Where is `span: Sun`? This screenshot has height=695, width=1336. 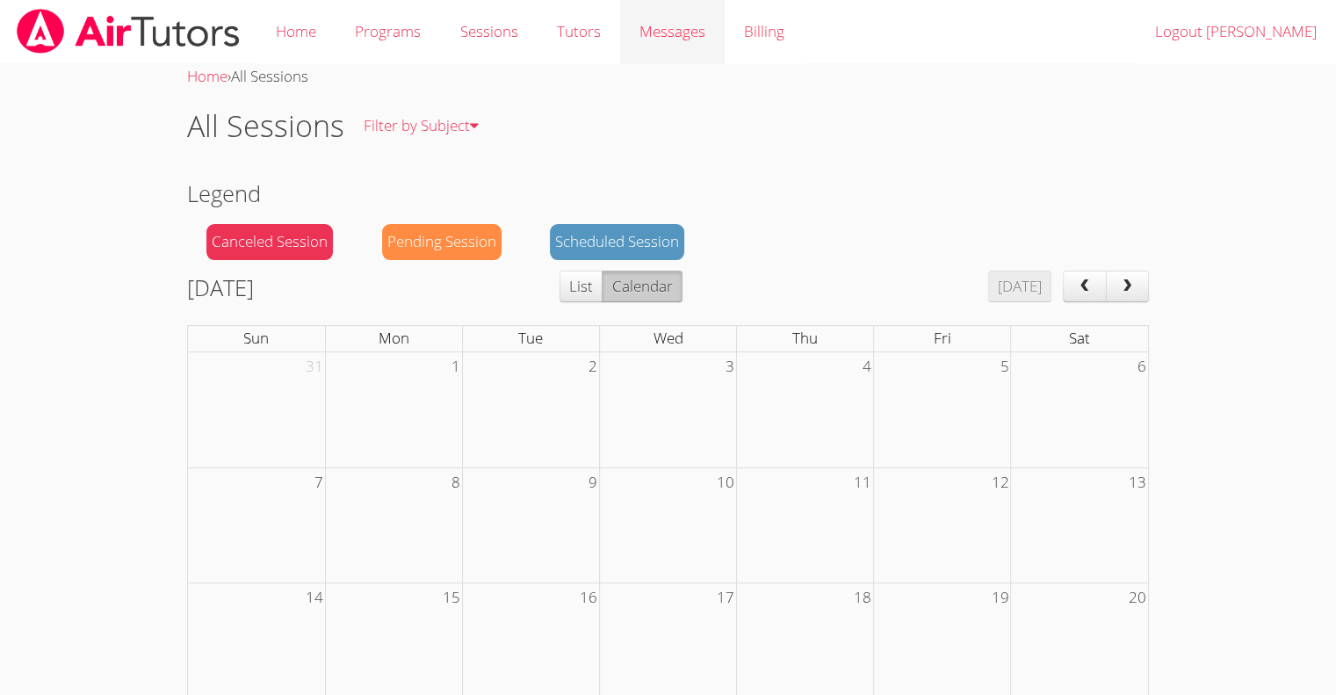
span: Sun is located at coordinates (256, 337).